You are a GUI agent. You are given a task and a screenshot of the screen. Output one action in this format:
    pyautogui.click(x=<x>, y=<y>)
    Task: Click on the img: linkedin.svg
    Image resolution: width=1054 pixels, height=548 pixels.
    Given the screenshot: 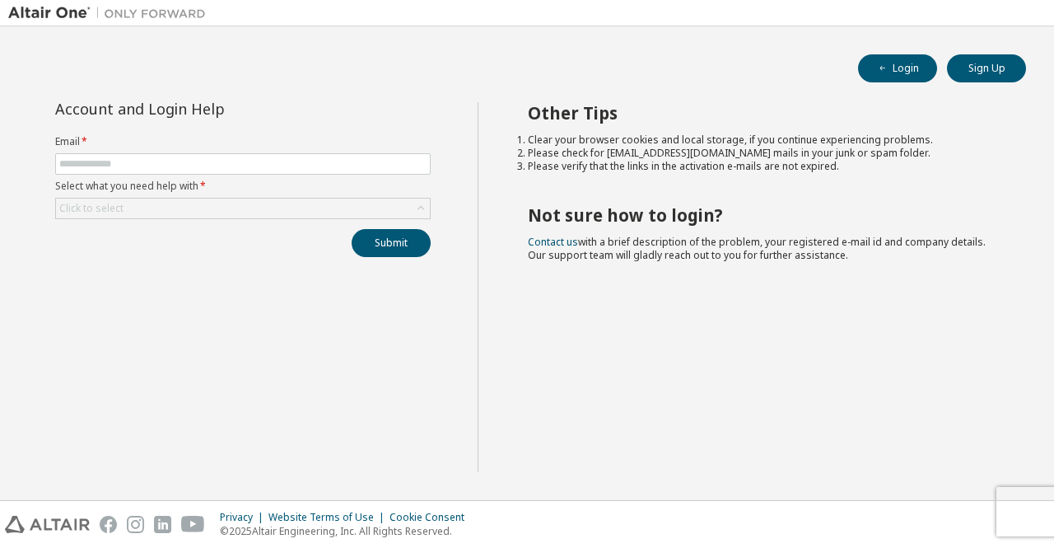 What is the action you would take?
    pyautogui.click(x=162, y=524)
    